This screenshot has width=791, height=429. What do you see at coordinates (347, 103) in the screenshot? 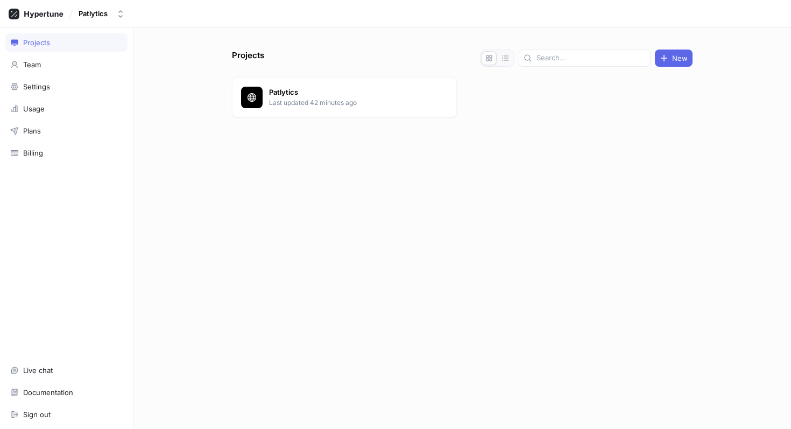
I see `p: Last updated 42 minutes ago` at bounding box center [347, 103].